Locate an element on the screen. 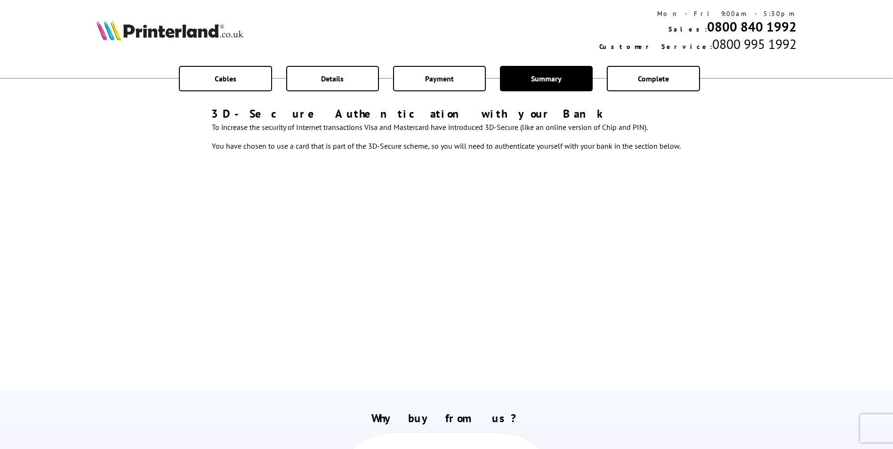 The height and width of the screenshot is (449, 893). span: 0800 995 1992 is located at coordinates (754, 44).